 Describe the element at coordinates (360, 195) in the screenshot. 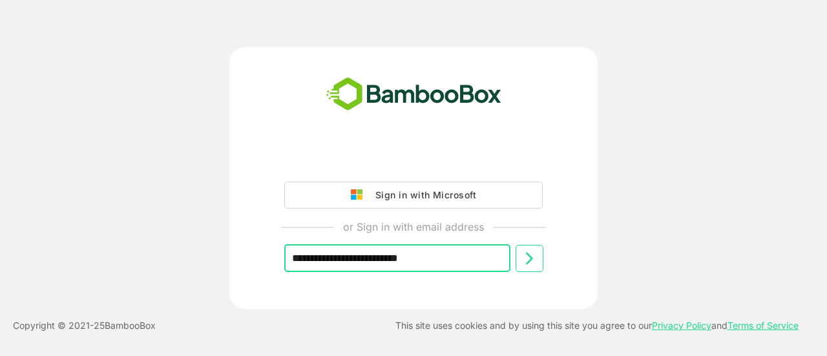

I see `img: google` at that location.